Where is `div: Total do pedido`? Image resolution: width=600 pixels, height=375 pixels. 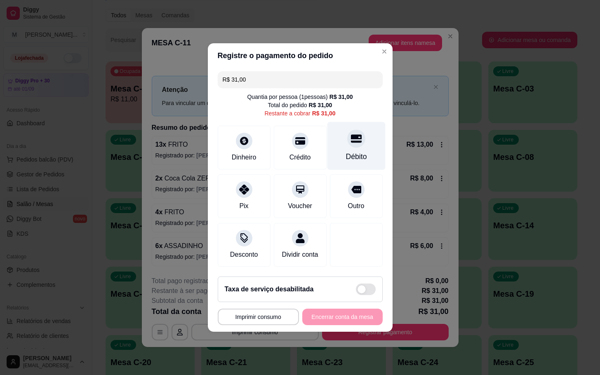 div: Total do pedido is located at coordinates (300, 105).